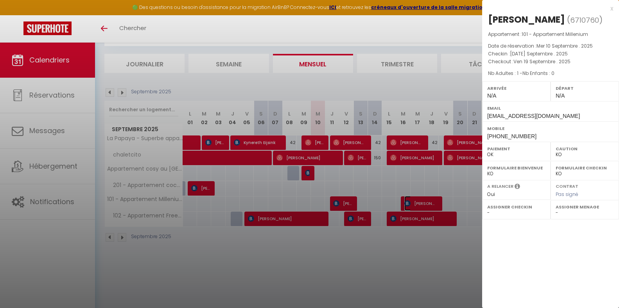  What do you see at coordinates (538, 73) in the screenshot?
I see `span: Nb Enfants : 0` at bounding box center [538, 73].